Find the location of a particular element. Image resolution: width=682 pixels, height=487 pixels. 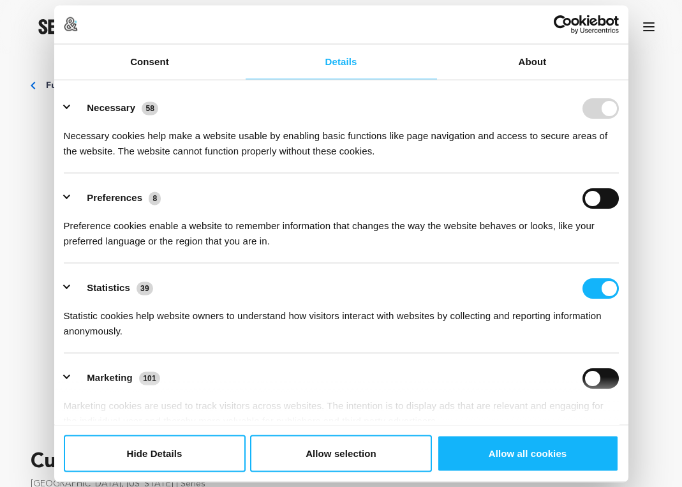

button: Marketing (101) is located at coordinates (116, 378).